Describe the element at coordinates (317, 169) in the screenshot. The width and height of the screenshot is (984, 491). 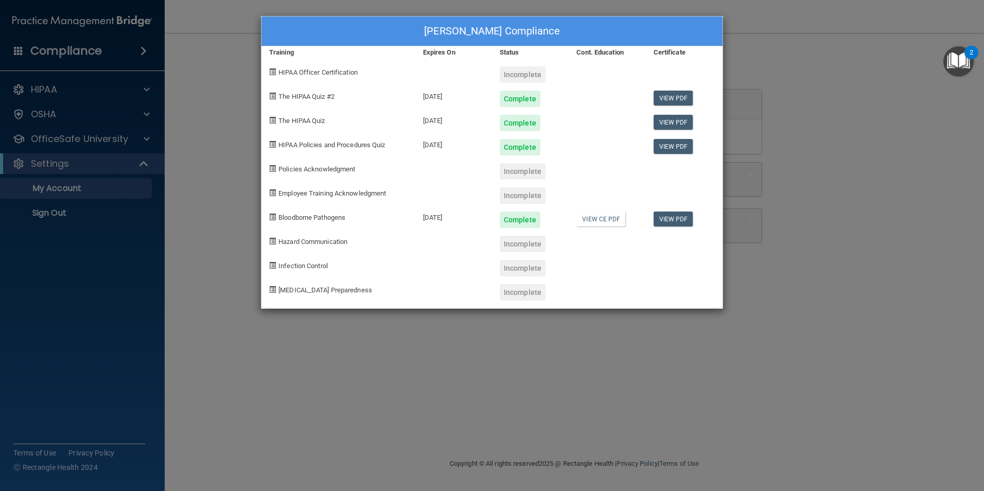
I see `span: Policies Acknowledgment` at that location.